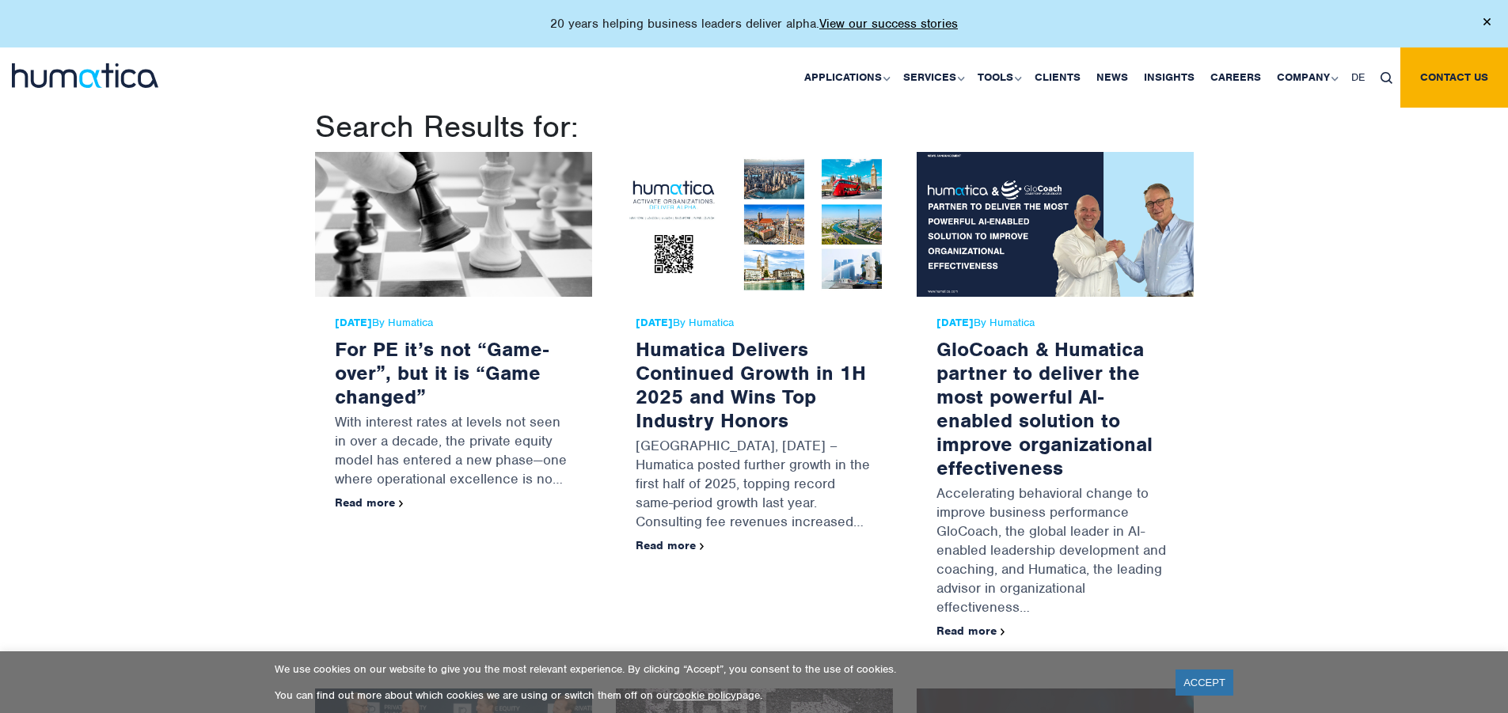  Describe the element at coordinates (751, 385) in the screenshot. I see `a: Humatica Delivers Continued Growth in 1H 2025 and Wins Top Industry Honors` at that location.